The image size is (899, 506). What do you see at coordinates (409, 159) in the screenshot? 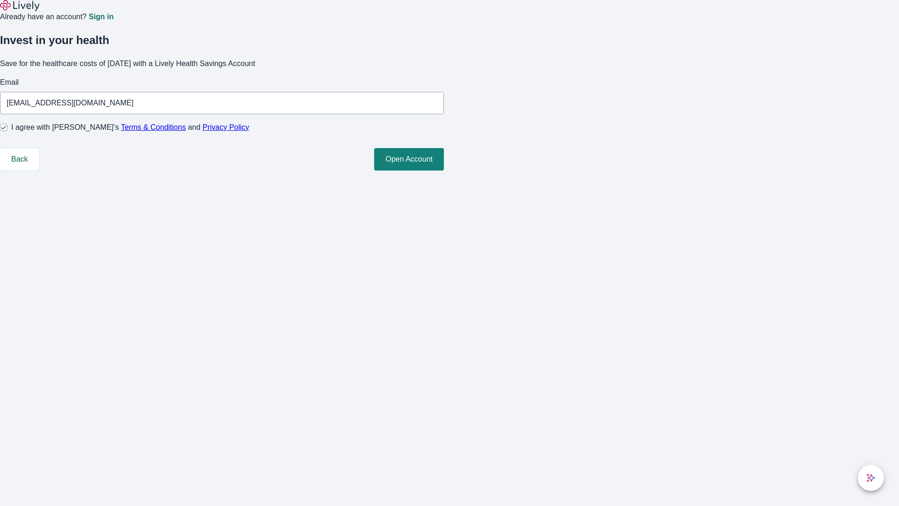
I see `button: Open Account` at bounding box center [409, 159].